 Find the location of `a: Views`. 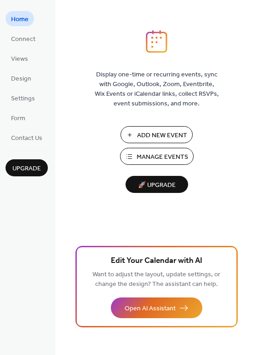

a: Views is located at coordinates (19, 58).